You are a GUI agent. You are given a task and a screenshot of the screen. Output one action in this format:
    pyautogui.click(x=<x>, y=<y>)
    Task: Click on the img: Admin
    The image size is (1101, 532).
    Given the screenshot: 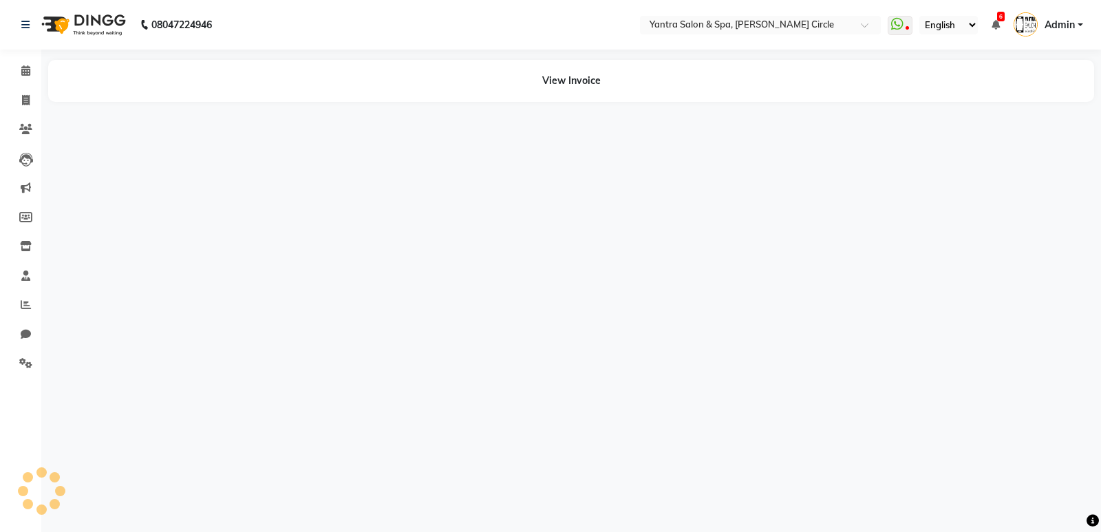 What is the action you would take?
    pyautogui.click(x=1025, y=24)
    